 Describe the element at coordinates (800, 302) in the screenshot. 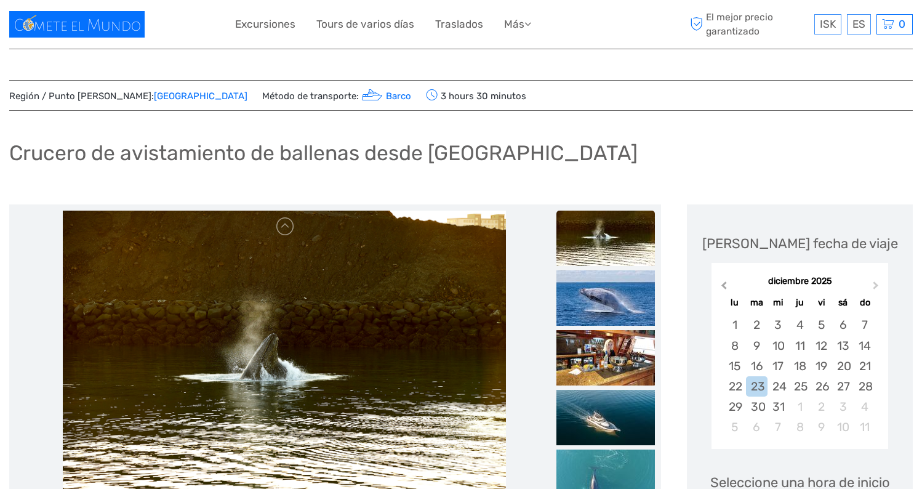

I see `div: ju` at that location.